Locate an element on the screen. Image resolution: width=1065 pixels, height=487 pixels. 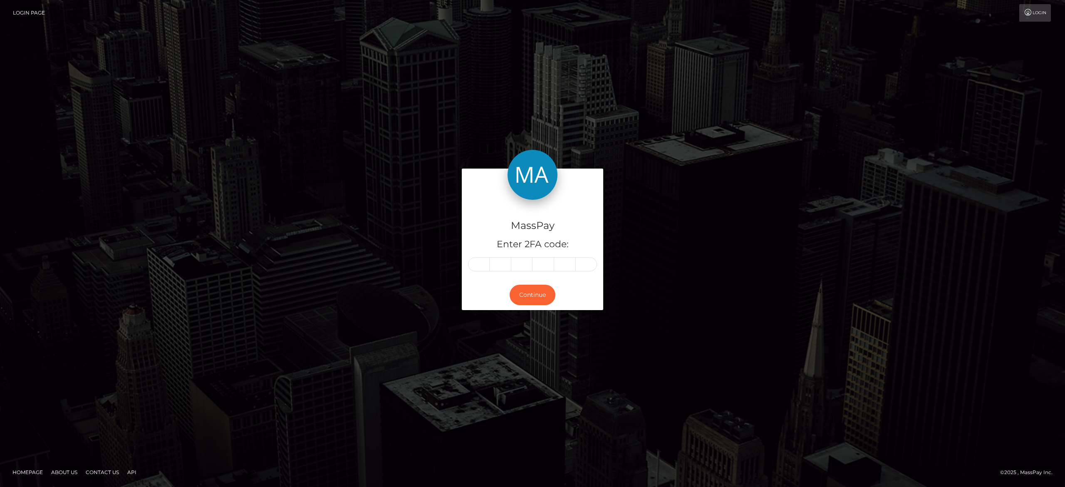
a: Login Page is located at coordinates (29, 13).